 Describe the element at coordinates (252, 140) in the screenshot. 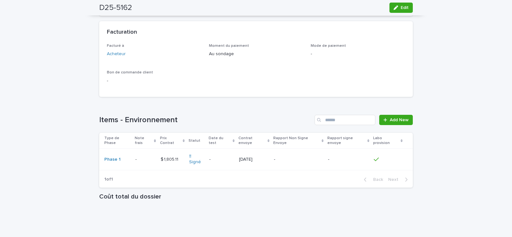

I see `p: Contrat envoye` at that location.